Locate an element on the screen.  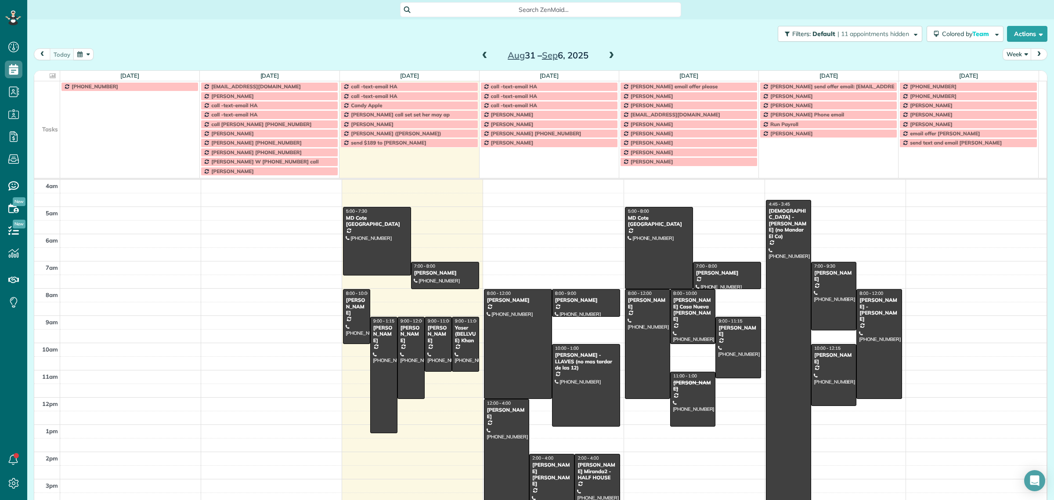
span: 3pm is located at coordinates (52, 485).